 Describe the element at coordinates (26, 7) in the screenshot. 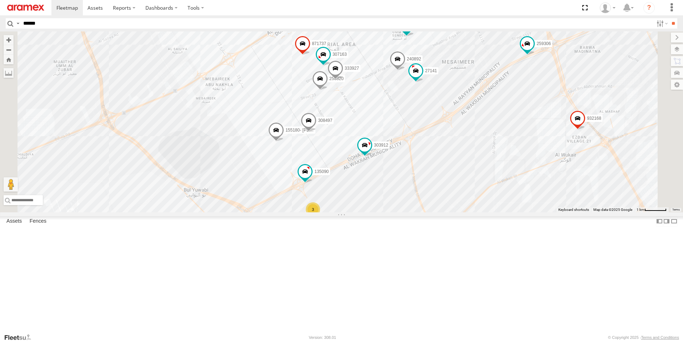

I see `img: aramex-logo.svg` at that location.